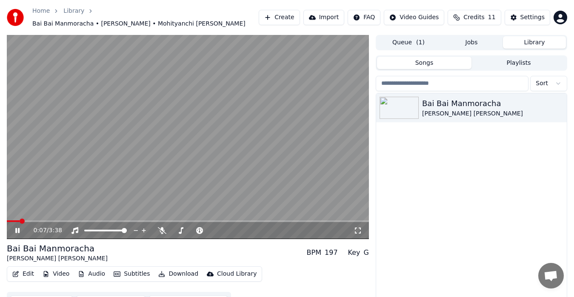 The image size is (574, 297). What do you see at coordinates (519, 63) in the screenshot?
I see `button: Playlists` at bounding box center [519, 63].